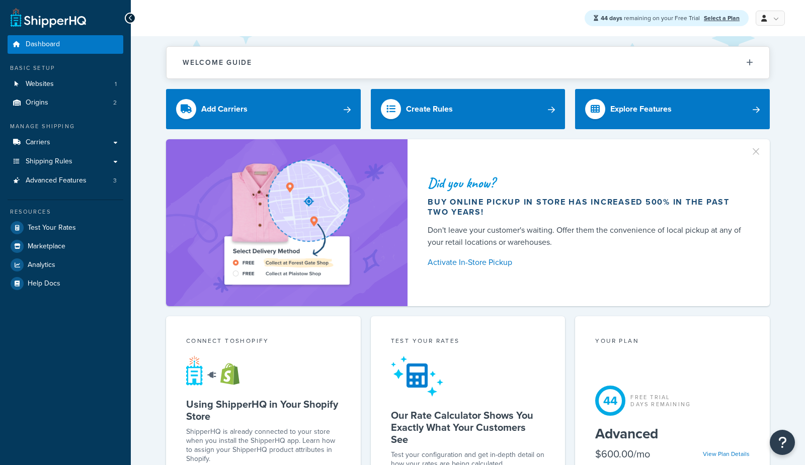 This screenshot has width=805, height=465. I want to click on a: View Plan Details, so click(726, 454).